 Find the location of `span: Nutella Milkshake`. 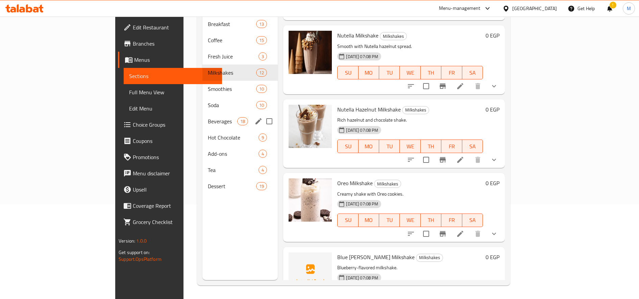

span: Nutella Milkshake is located at coordinates (358, 35).